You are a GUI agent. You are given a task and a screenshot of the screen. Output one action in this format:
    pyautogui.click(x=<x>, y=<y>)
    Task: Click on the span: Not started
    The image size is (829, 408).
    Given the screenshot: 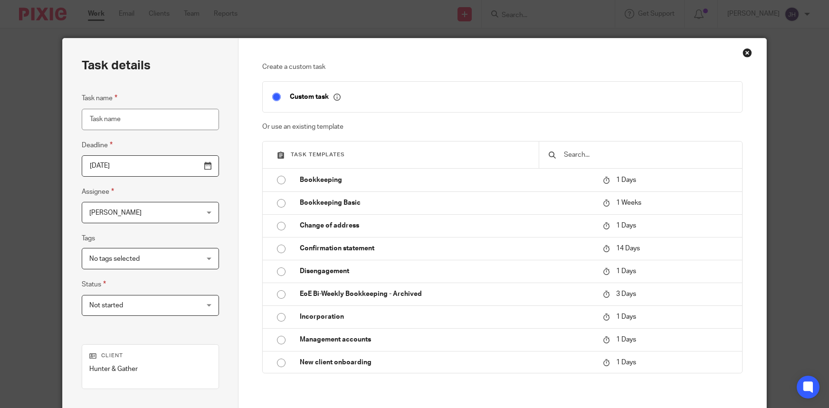 What is the action you would take?
    pyautogui.click(x=106, y=305)
    